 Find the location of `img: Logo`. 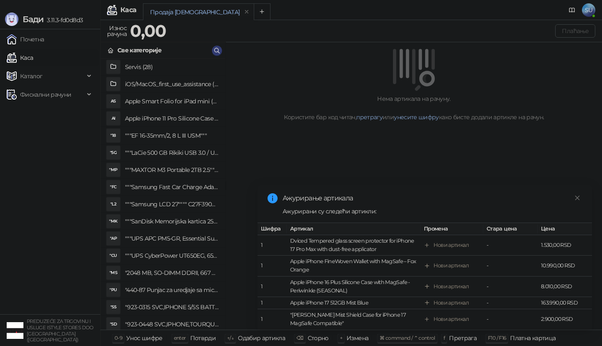

img: Logo is located at coordinates (12, 19).